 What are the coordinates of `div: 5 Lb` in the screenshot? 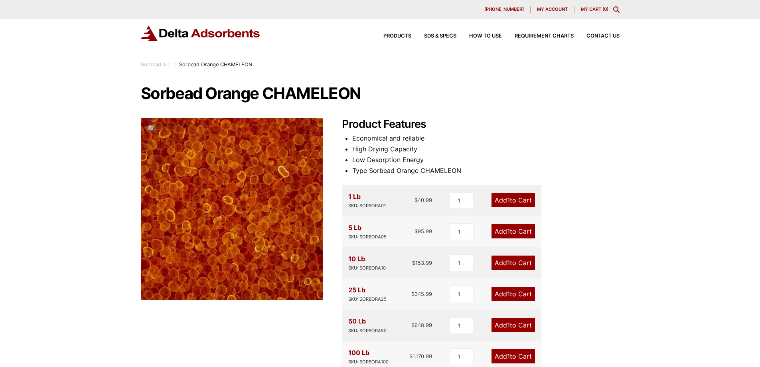 It's located at (367, 231).